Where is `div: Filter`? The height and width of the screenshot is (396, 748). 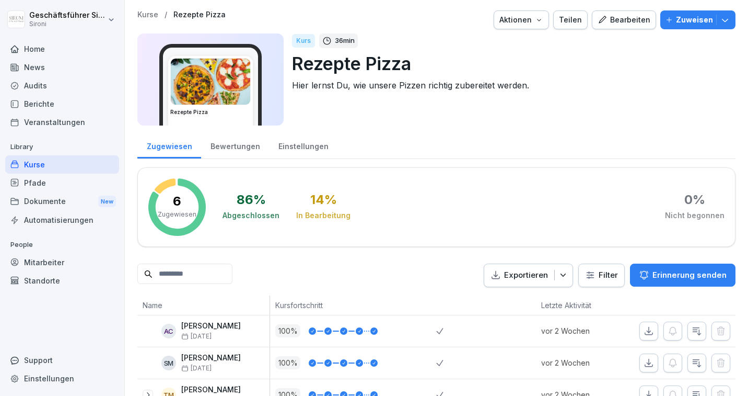
div: Filter is located at coordinates (601, 275).